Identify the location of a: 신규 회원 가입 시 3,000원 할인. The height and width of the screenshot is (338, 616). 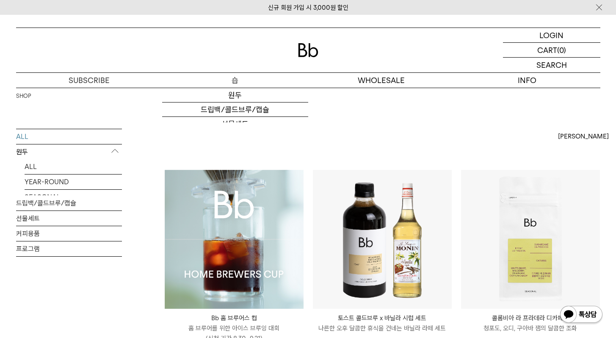
(308, 8).